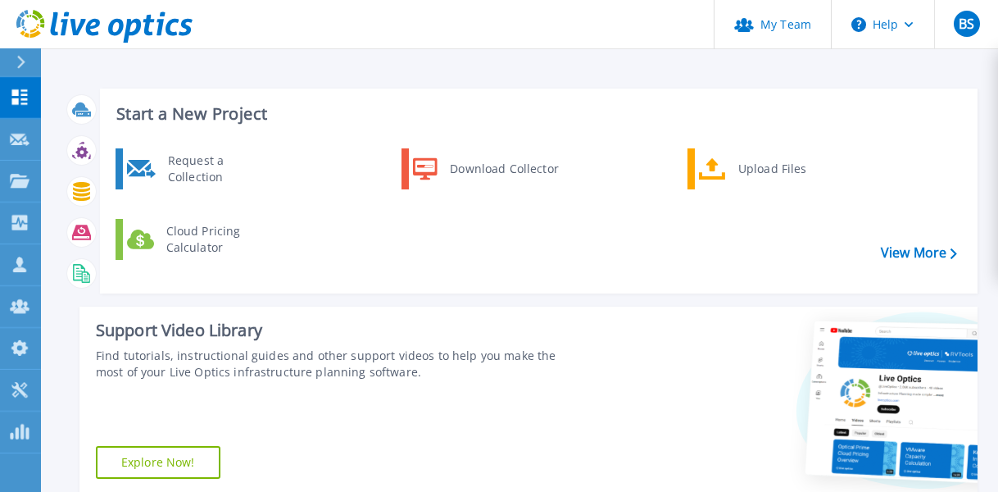  I want to click on div: Support Video Library, so click(329, 330).